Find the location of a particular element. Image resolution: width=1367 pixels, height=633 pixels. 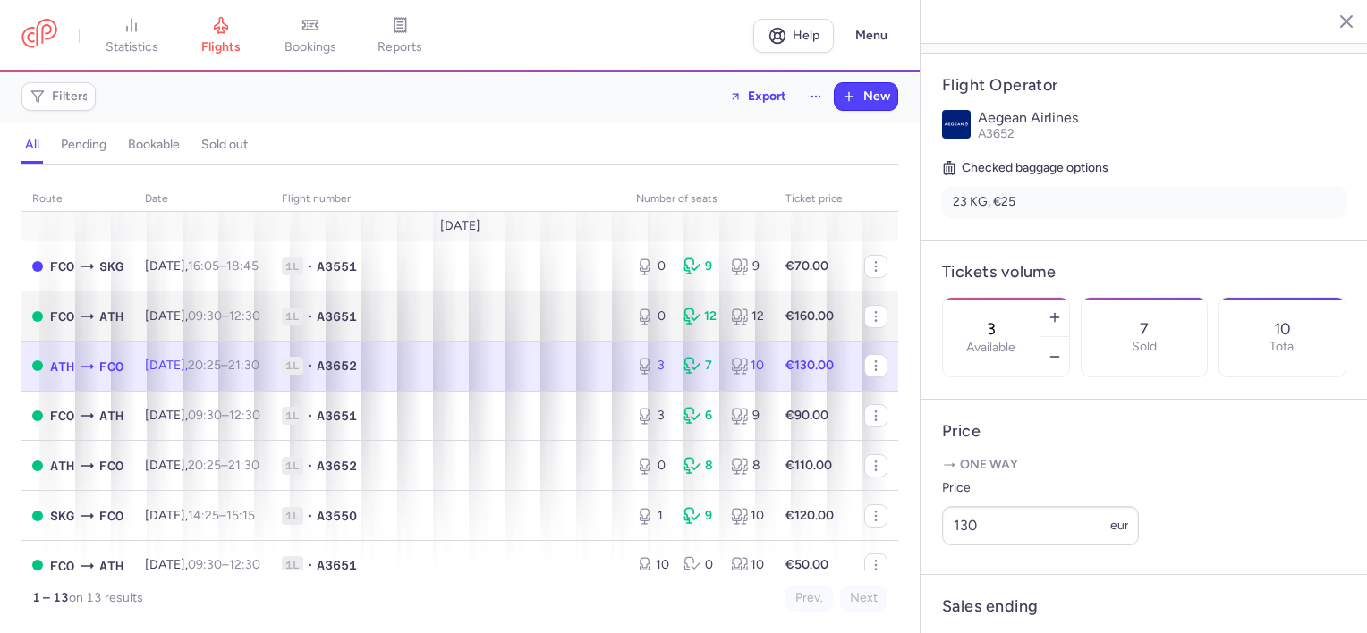

span: bookings is located at coordinates (310, 47).